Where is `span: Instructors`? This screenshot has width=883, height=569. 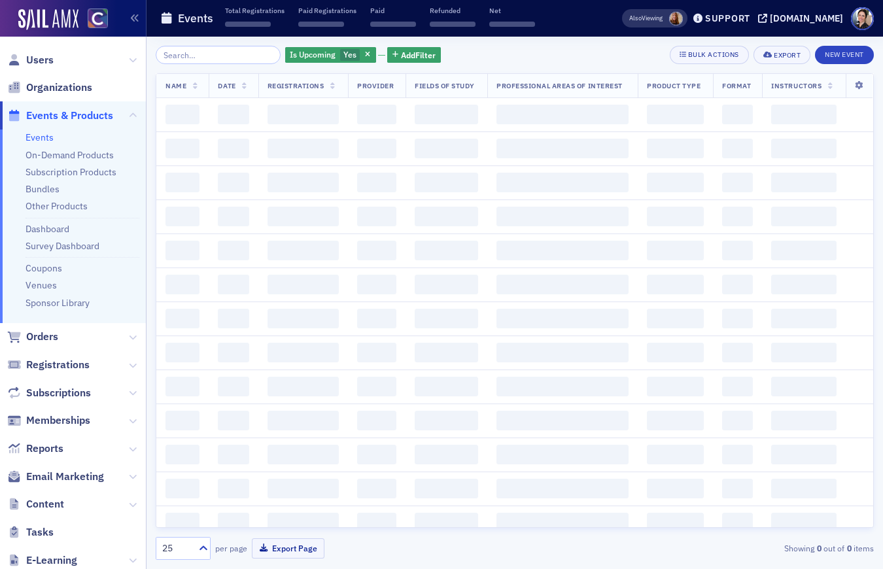
span: Instructors is located at coordinates (796, 86).